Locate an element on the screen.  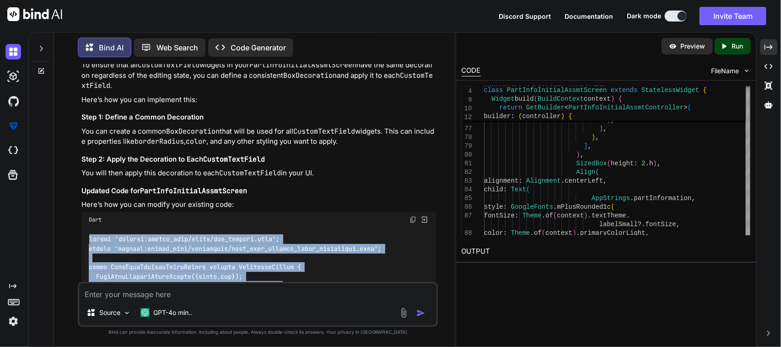
span: mPlusRounded1c is located at coordinates (584, 207).